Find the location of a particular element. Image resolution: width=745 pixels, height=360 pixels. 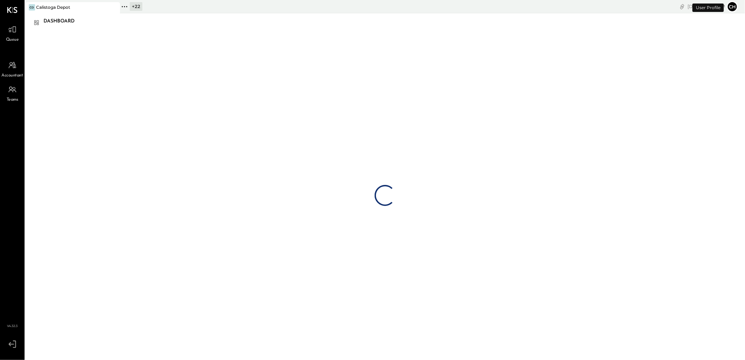

div: + 22 is located at coordinates (136, 6).